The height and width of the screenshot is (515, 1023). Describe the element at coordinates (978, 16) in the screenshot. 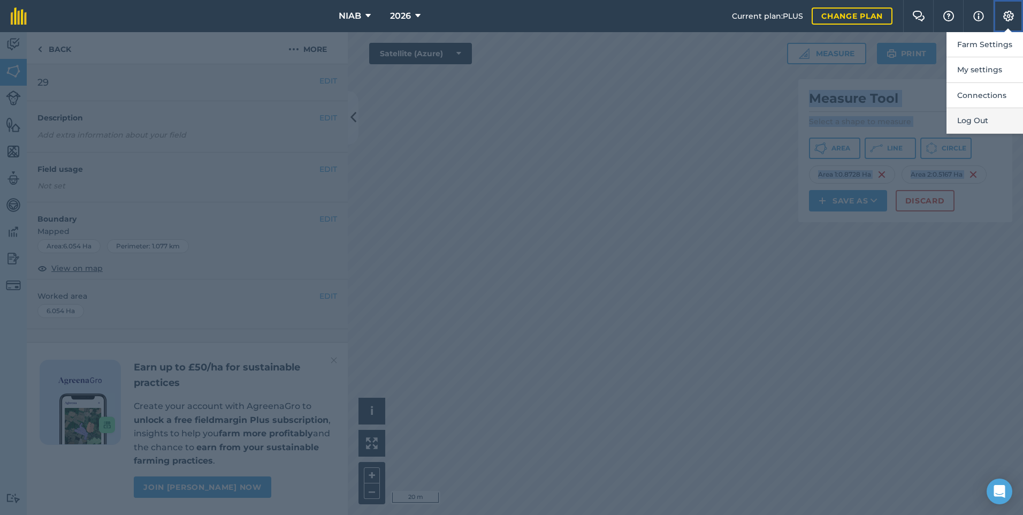

I see `img: svg+xml;base64,PHN2ZyB4bWxucz0iaHR0cDovL3d3dy53My5vcmcvMjAwMC9zdmciIHdpZHRoPSIxNyIgaGVpZ2h0PSIxNy...` at that location.